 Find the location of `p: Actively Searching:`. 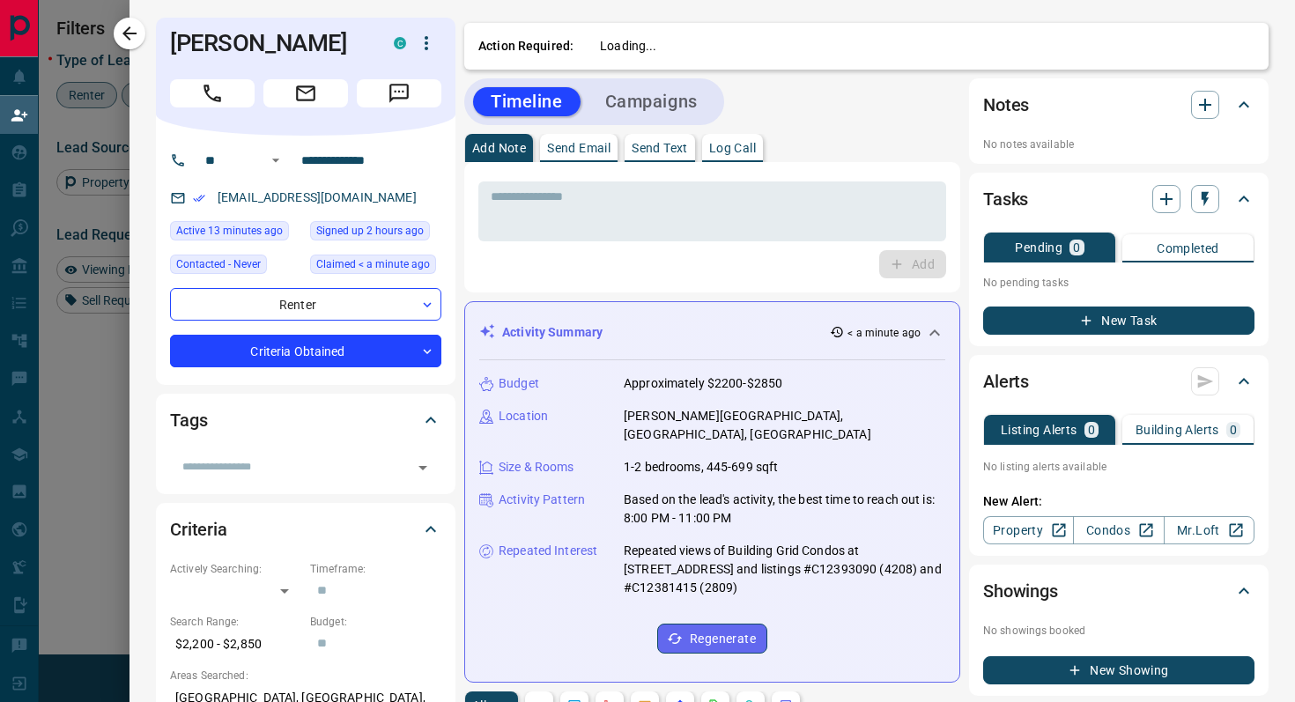

p: Actively Searching: is located at coordinates (235, 569).